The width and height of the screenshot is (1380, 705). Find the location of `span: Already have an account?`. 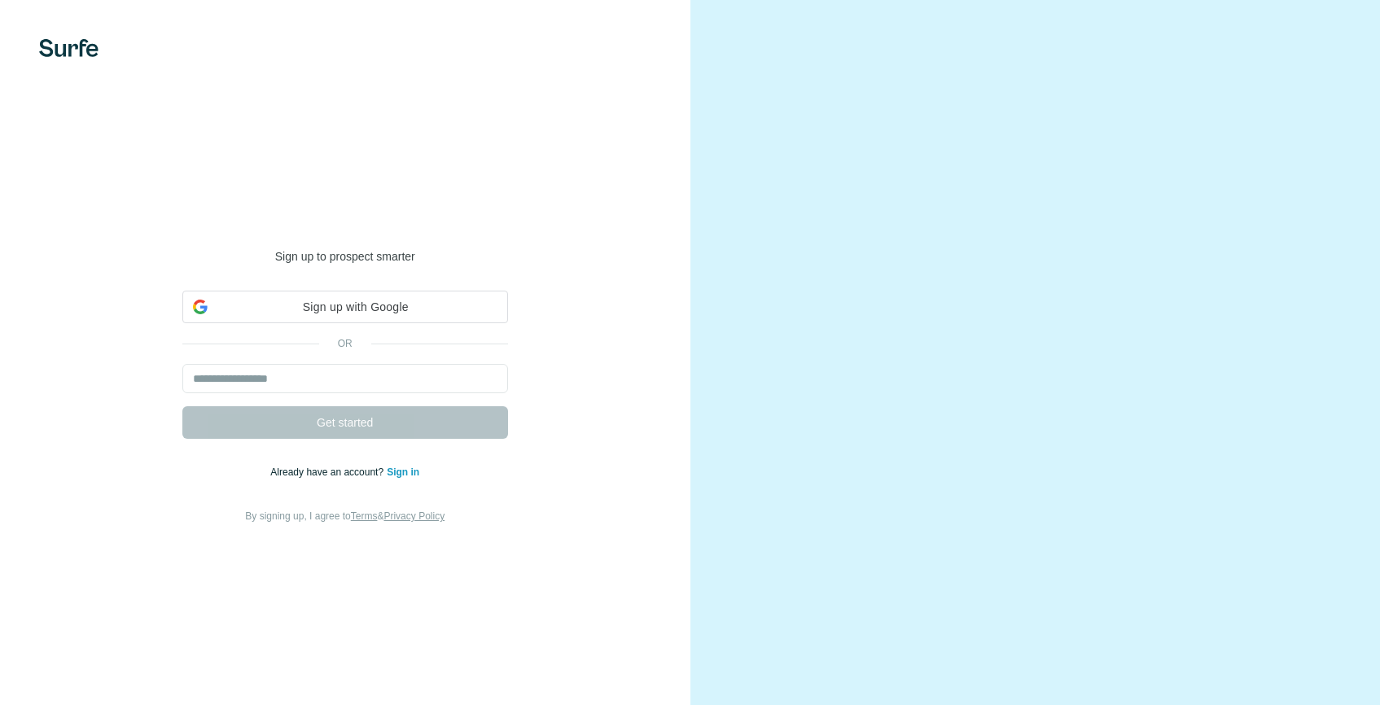

span: Already have an account? is located at coordinates (328, 472).